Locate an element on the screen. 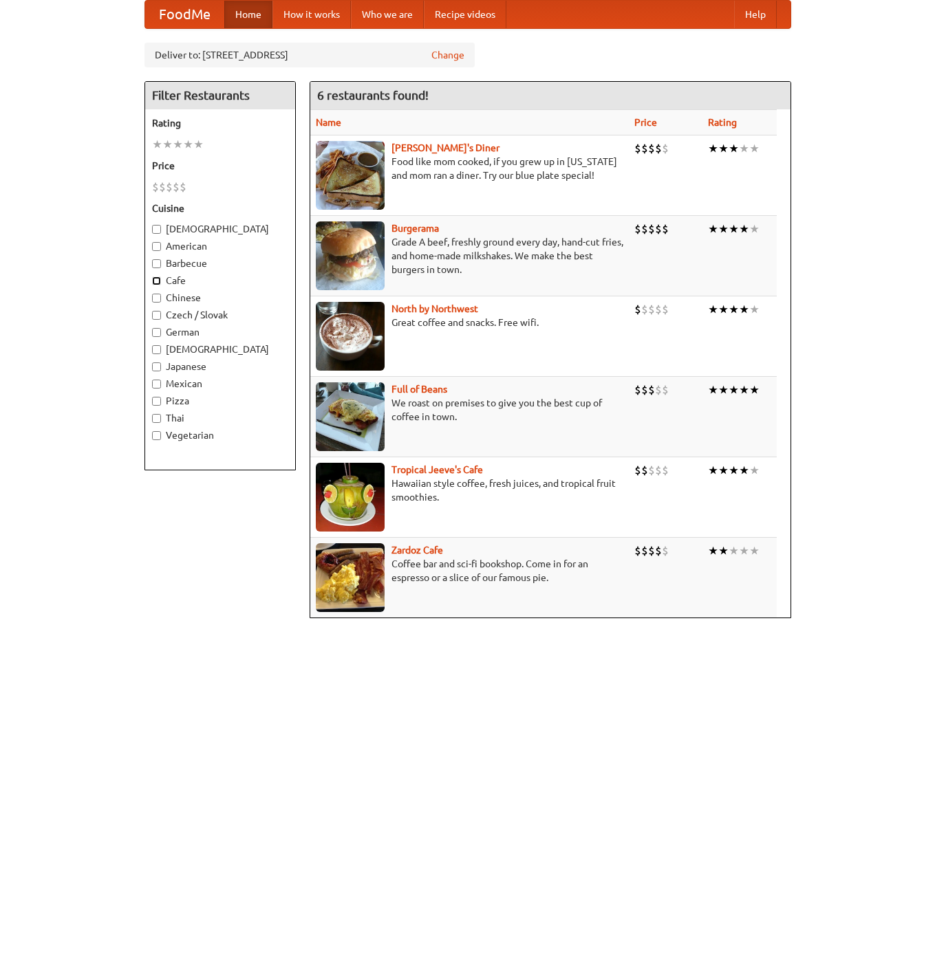 The width and height of the screenshot is (935, 973). a: Change is located at coordinates (448, 55).